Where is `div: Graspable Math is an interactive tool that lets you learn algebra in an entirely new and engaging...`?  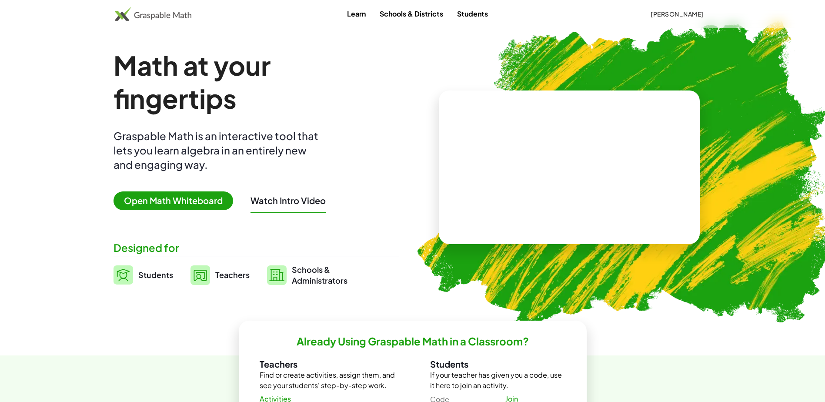
div: Graspable Math is an interactive tool that lets you learn algebra in an entirely new and engaging... is located at coordinates (218, 150).